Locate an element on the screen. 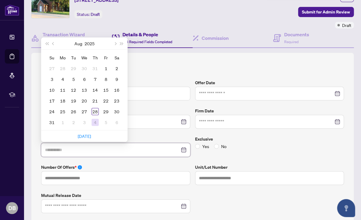 This screenshot has height=220, width=361. button: Last year (Control + left) is located at coordinates (47, 44).